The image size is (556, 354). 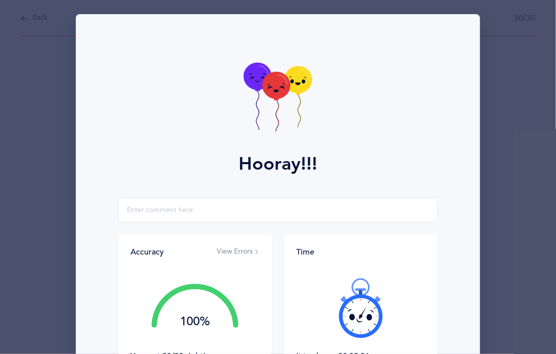 I want to click on button: View Errors, so click(x=238, y=252).